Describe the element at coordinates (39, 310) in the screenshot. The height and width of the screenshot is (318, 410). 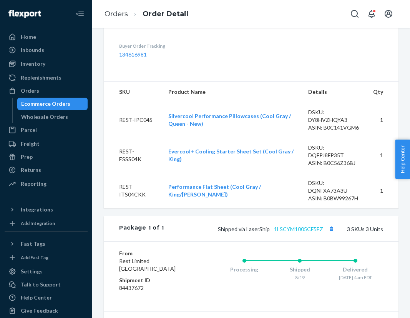
I see `div: Give Feedback` at that location.